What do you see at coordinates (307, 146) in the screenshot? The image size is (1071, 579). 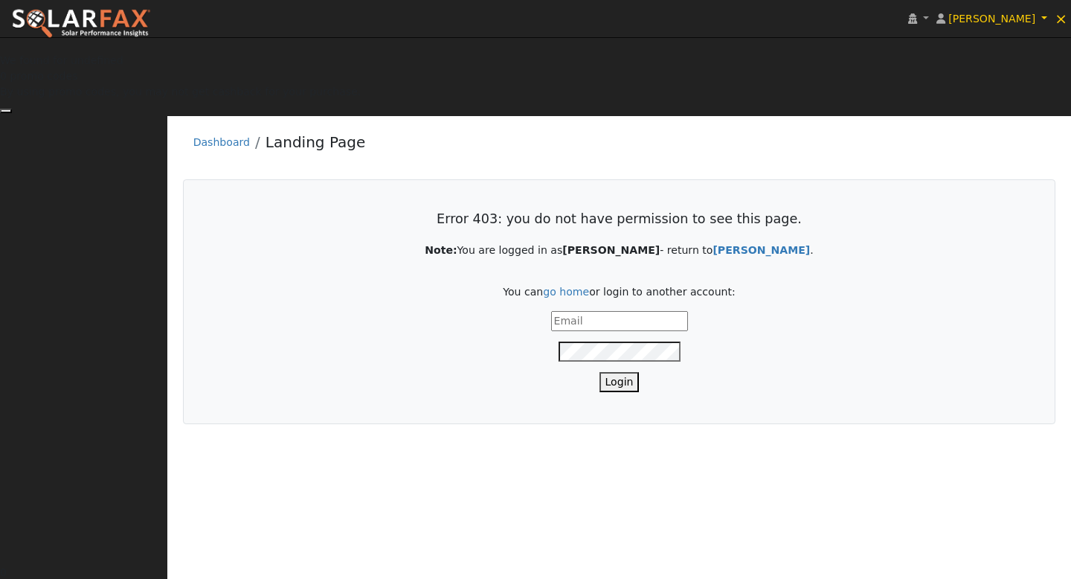 I see `li: Landing Page` at bounding box center [307, 146].